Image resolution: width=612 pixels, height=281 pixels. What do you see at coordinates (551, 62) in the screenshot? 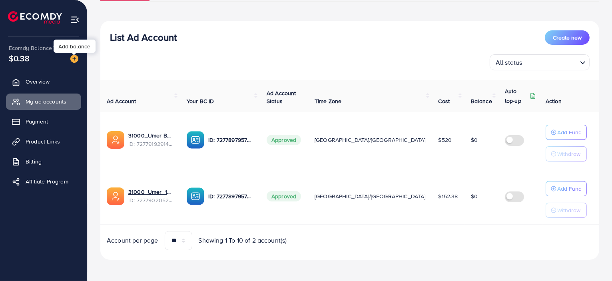
I see `input: Search for option` at bounding box center [551, 62].